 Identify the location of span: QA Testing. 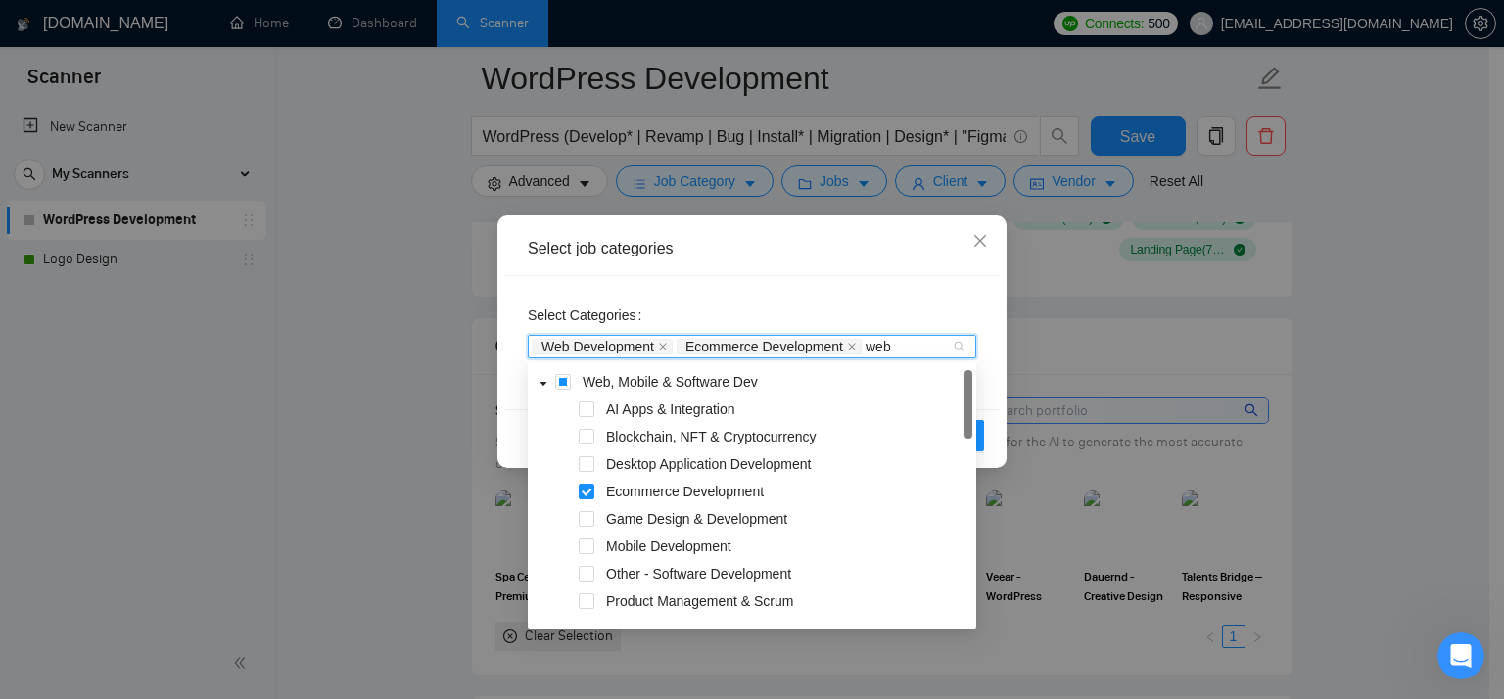
(787, 629).